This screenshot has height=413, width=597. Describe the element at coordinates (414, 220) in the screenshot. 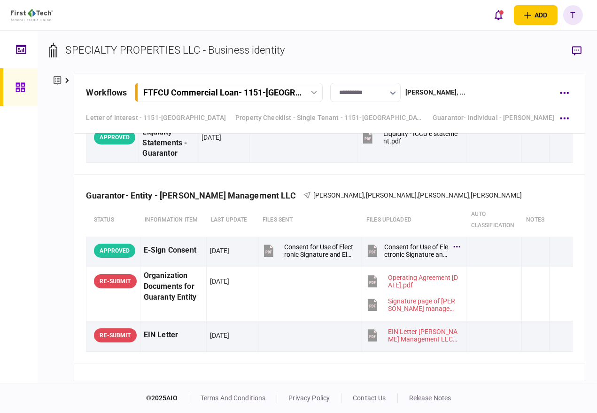

I see `th: Files uploaded` at that location.